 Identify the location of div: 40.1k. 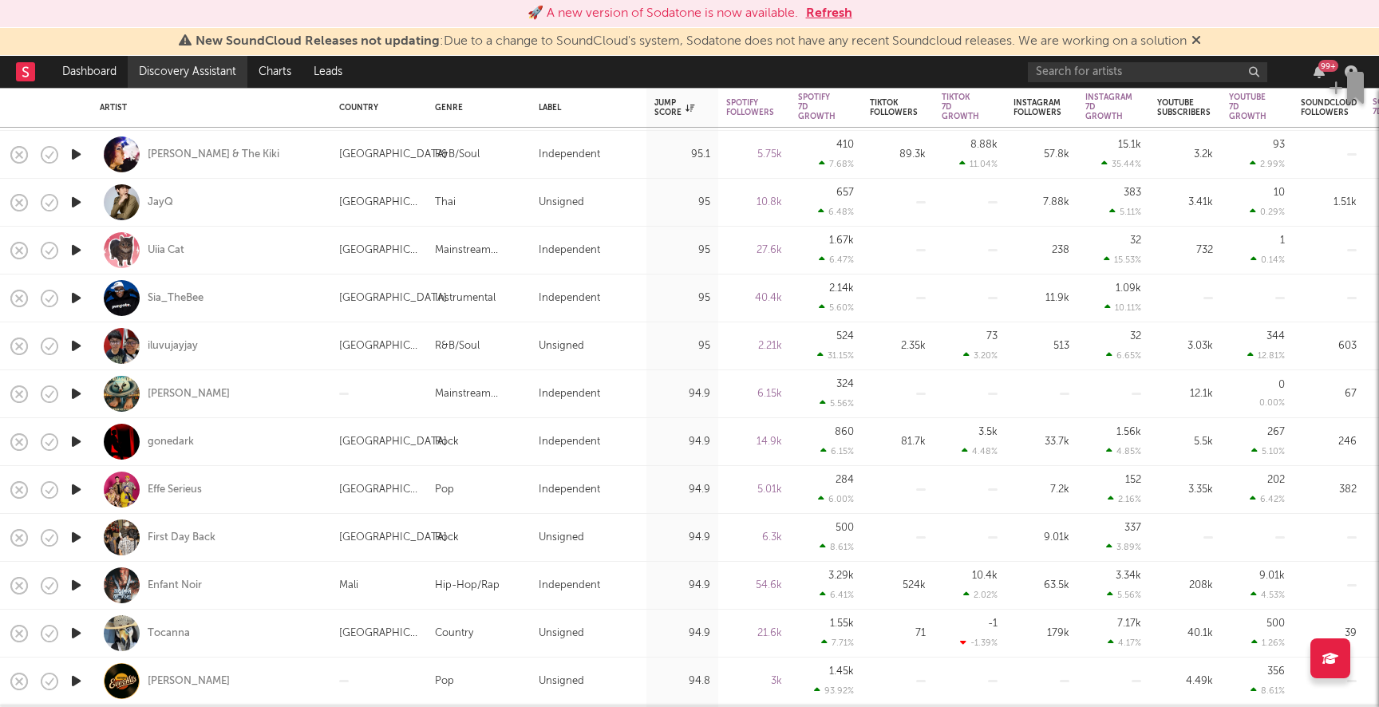
(1185, 633).